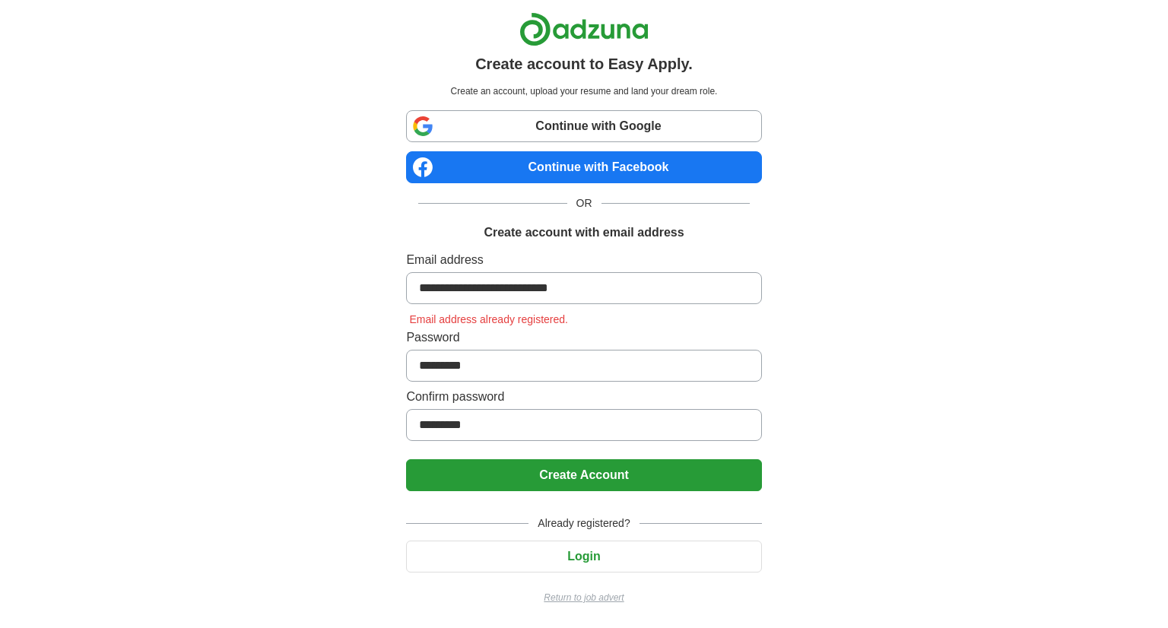 The width and height of the screenshot is (1168, 628). What do you see at coordinates (583, 557) in the screenshot?
I see `button: Login` at bounding box center [583, 557].